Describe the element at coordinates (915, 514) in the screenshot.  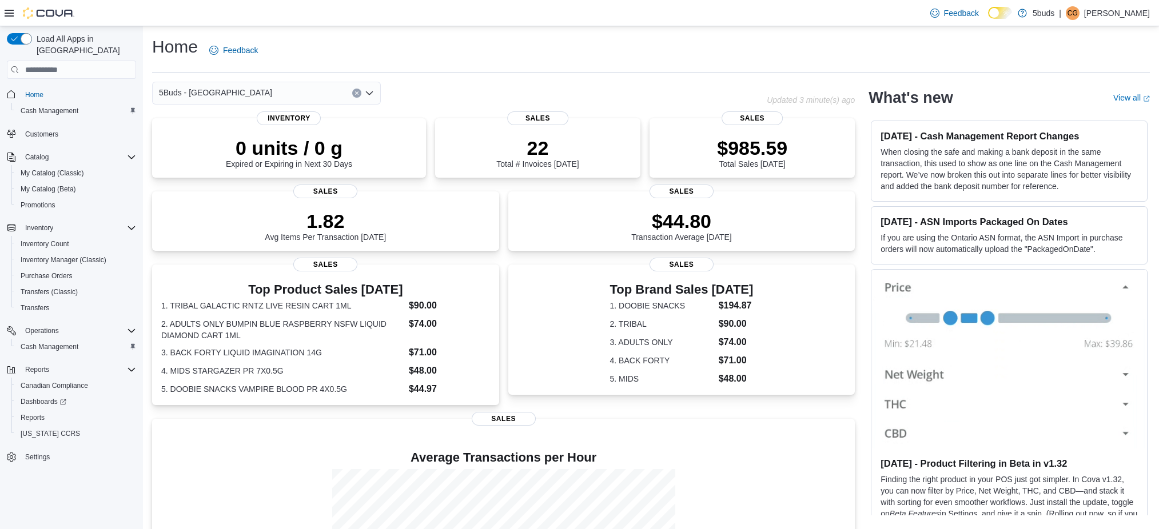
I see `em: Beta Features` at that location.